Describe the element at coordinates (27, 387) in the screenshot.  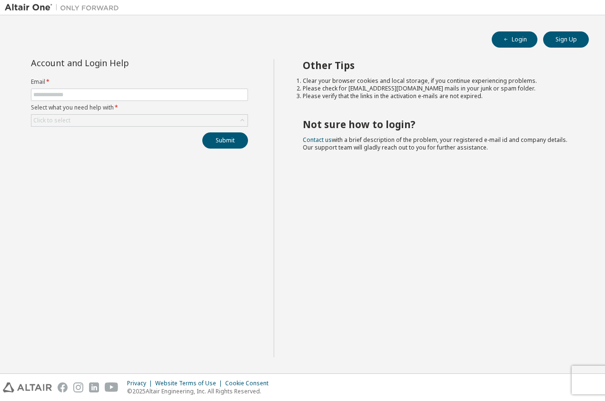
I see `img: altair_logo.svg` at that location.